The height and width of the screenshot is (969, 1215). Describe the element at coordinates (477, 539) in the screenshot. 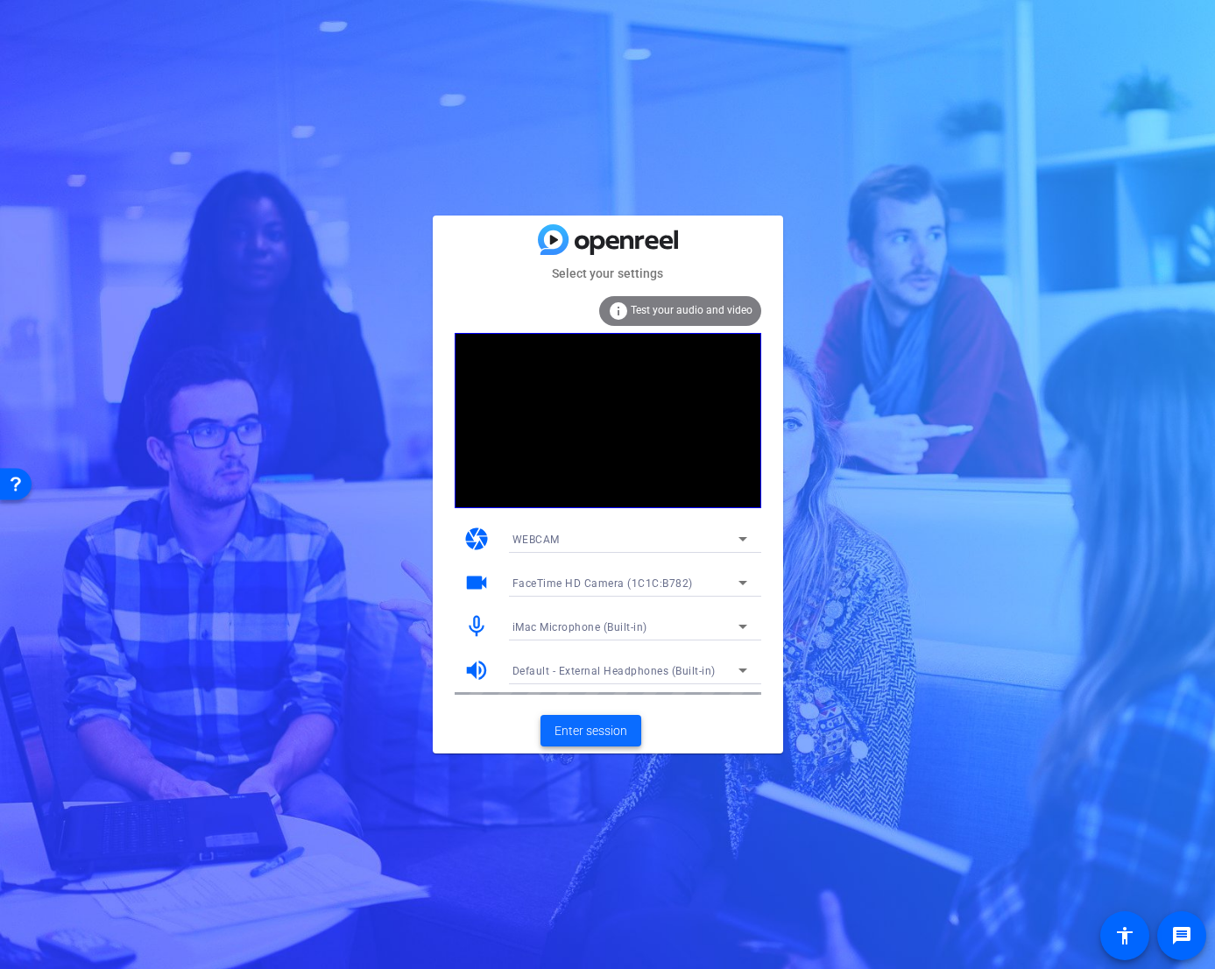

I see `mat-icon: camera` at that location.